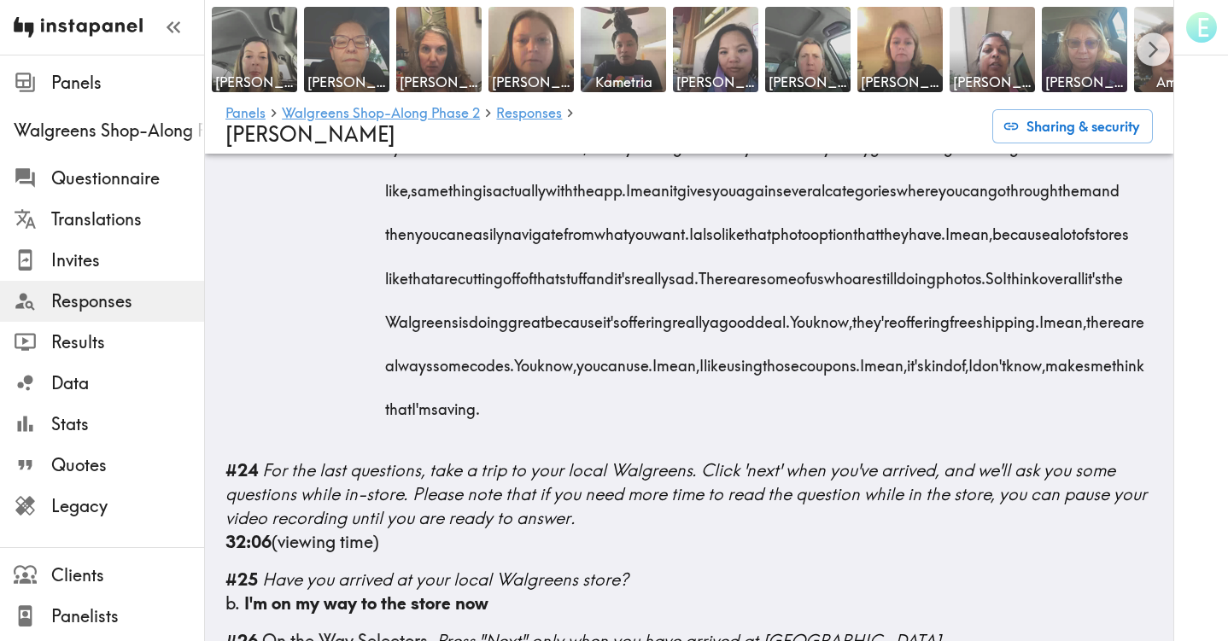  What do you see at coordinates (816, 272) in the screenshot?
I see `span: us` at bounding box center [816, 272].